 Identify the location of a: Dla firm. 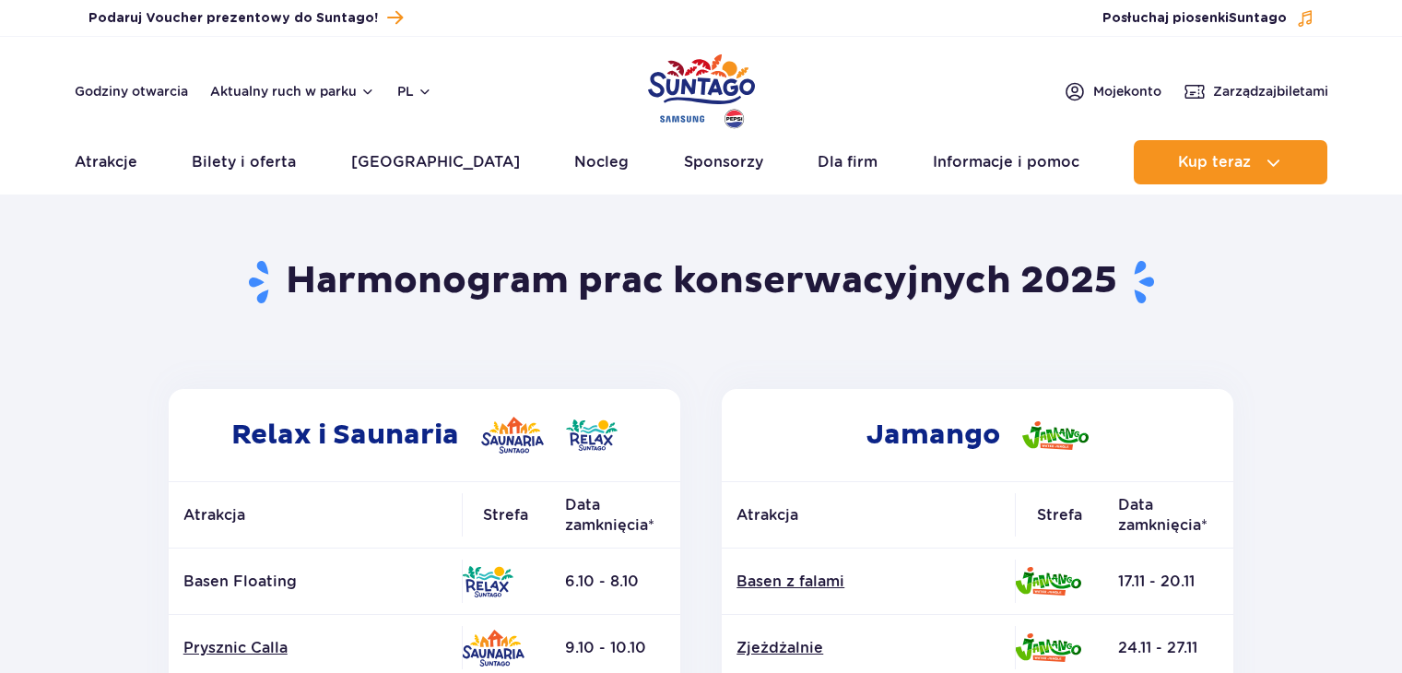
(847, 162).